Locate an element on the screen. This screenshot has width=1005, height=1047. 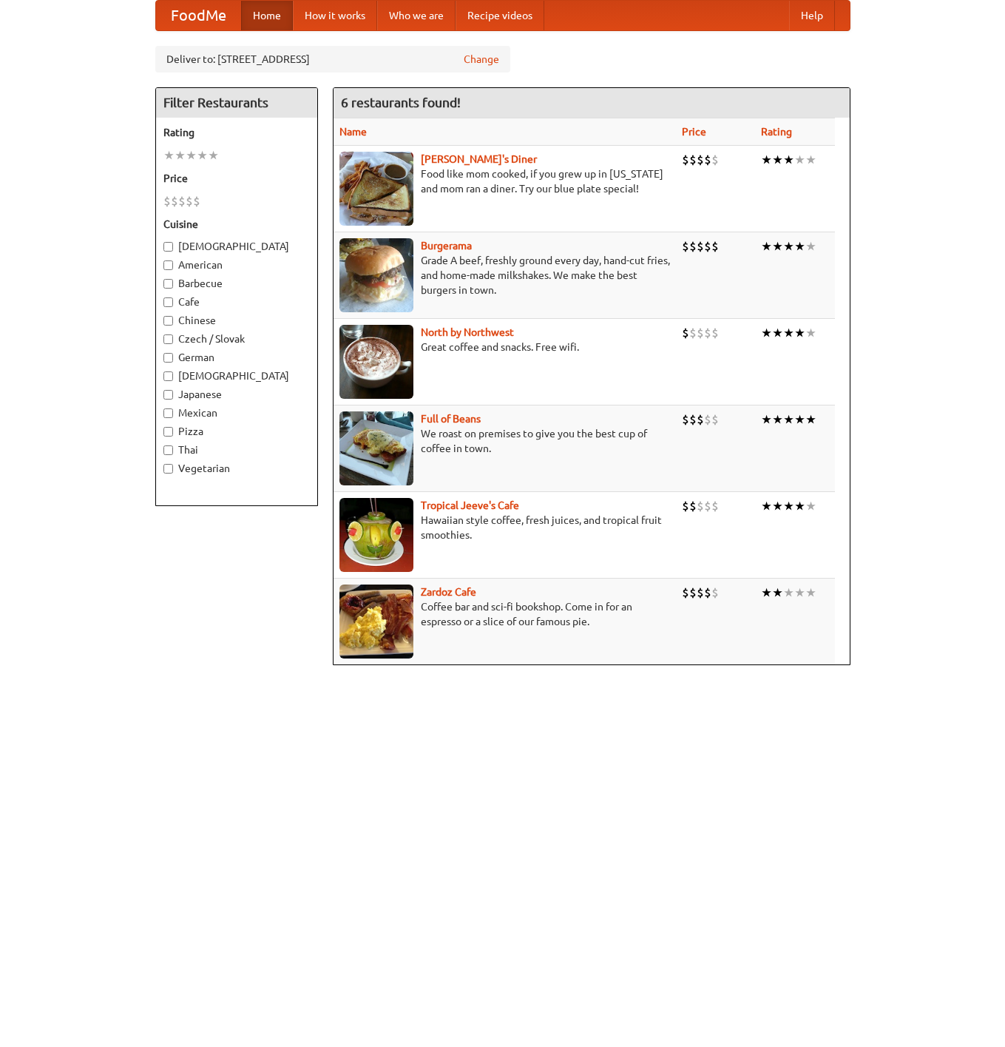
a: Rating is located at coordinates (777, 132).